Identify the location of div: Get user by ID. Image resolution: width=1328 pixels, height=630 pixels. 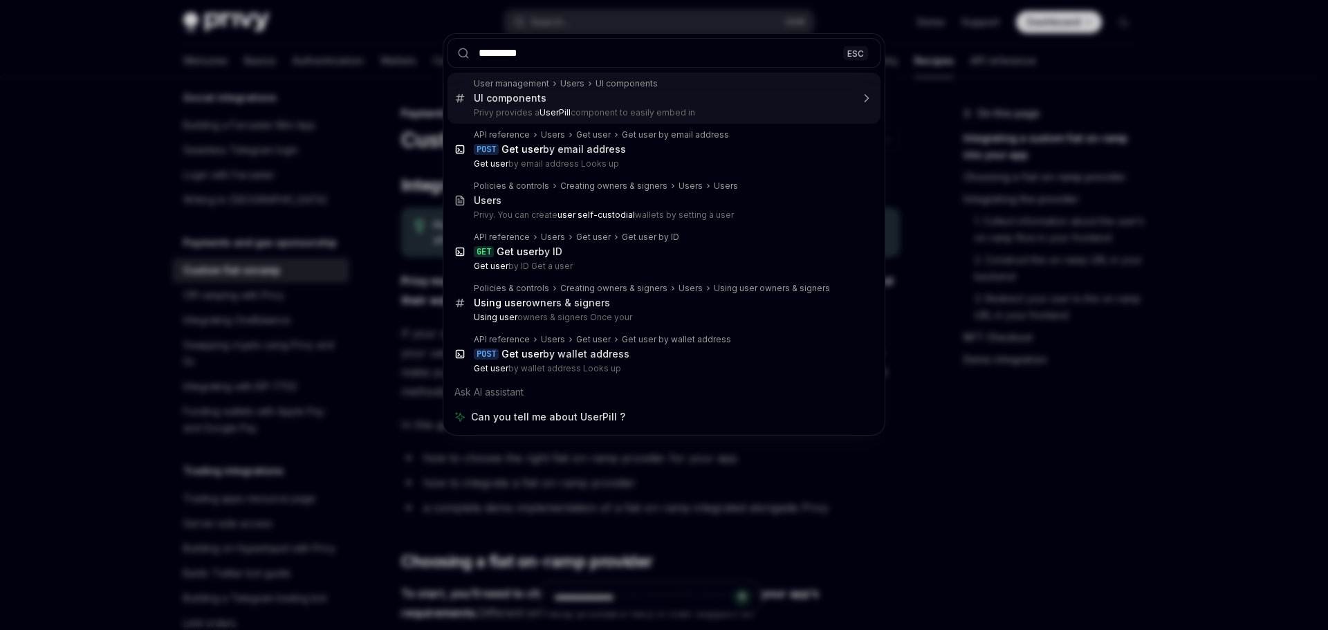
(650, 237).